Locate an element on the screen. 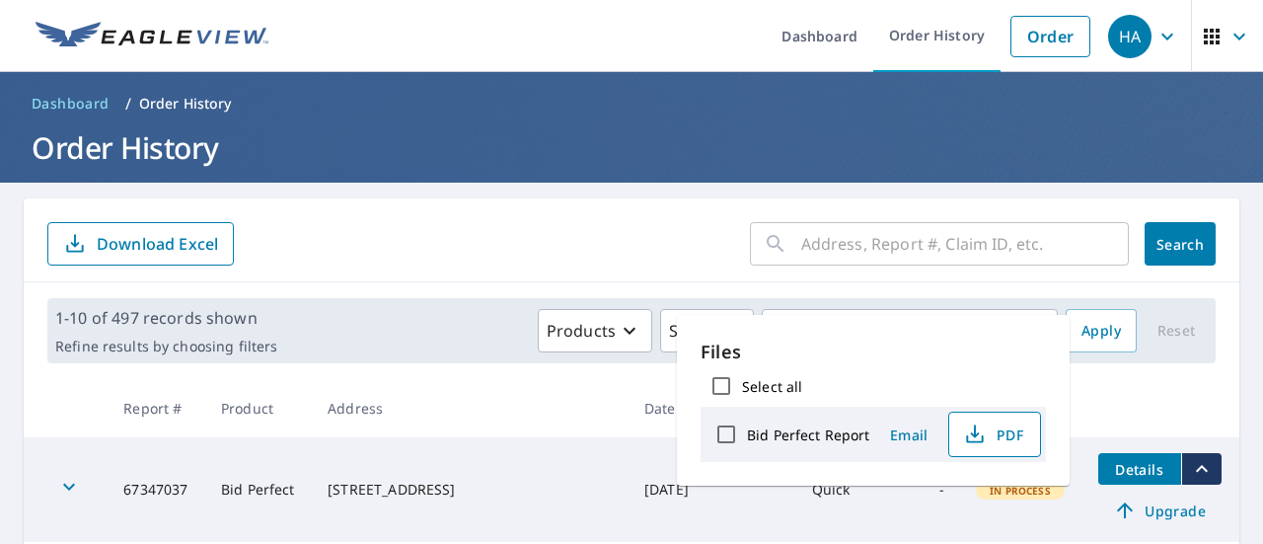 The image size is (1263, 544). p: Last year is located at coordinates (910, 331).